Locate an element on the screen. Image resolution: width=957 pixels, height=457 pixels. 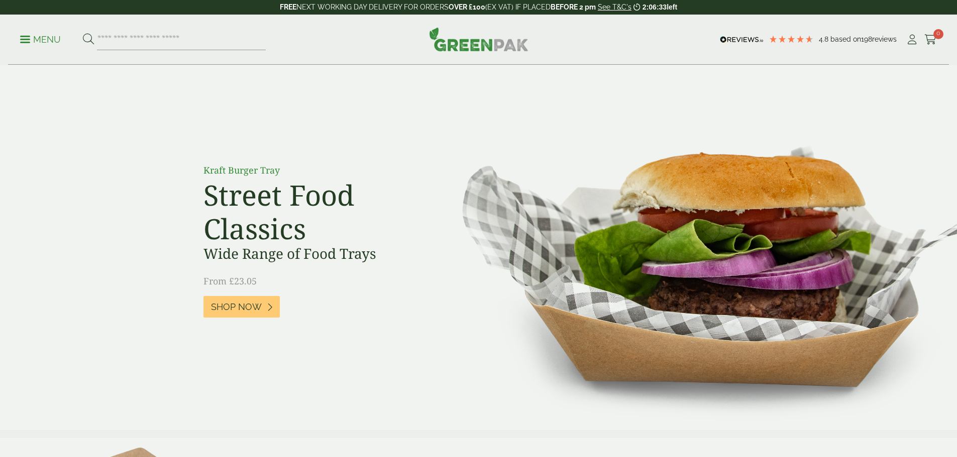
a: Shop Now is located at coordinates (242, 307).